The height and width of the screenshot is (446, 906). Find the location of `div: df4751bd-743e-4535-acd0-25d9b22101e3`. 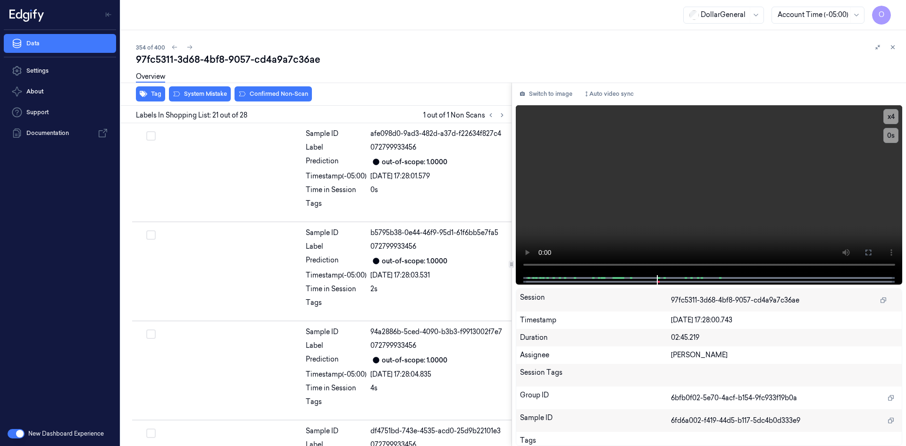

div: df4751bd-743e-4535-acd0-25d9b22101e3 is located at coordinates (438, 431).